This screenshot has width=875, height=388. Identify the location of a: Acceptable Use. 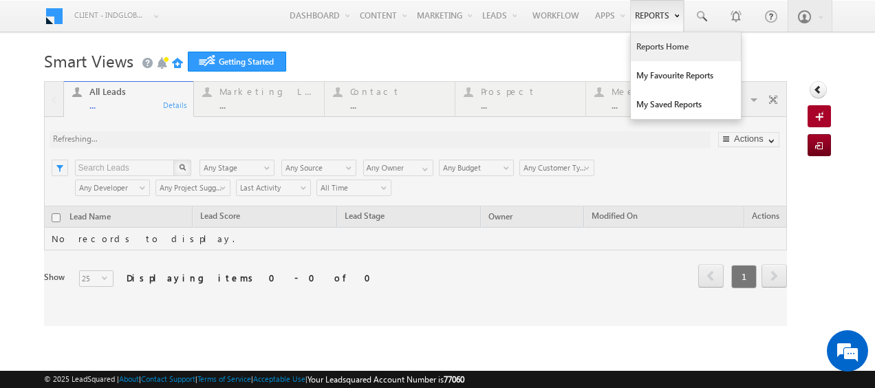
(279, 378).